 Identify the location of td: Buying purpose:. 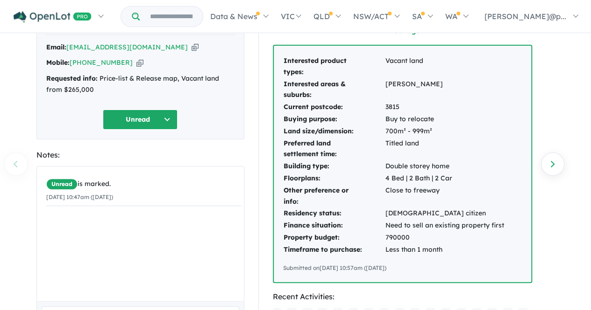
(334, 120).